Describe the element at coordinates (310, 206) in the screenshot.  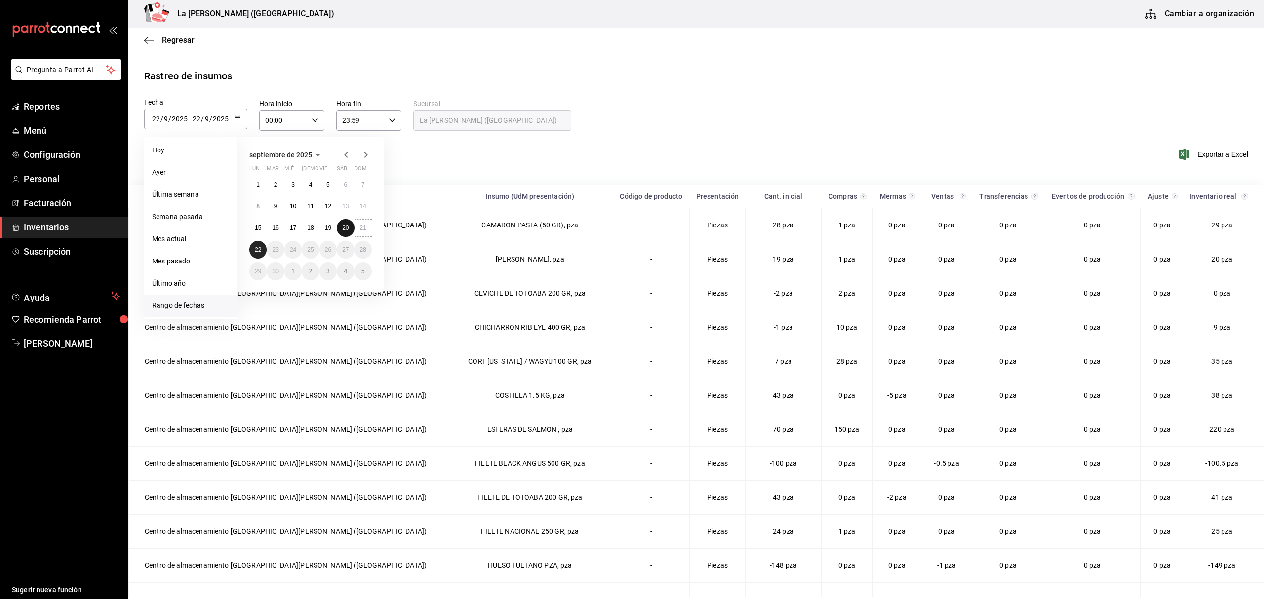
I see `button: 11 de septiembre de 2025` at that location.